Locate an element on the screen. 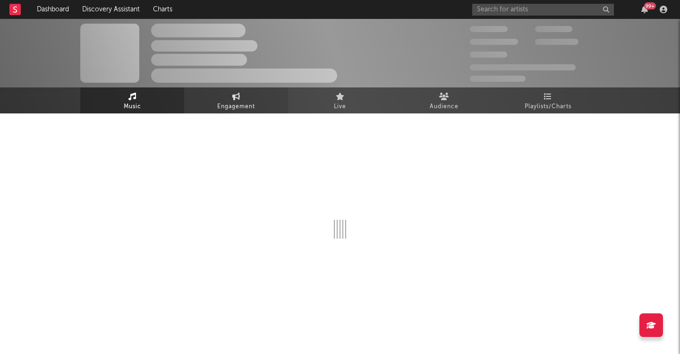 This screenshot has width=680, height=354. a: Live is located at coordinates (340, 100).